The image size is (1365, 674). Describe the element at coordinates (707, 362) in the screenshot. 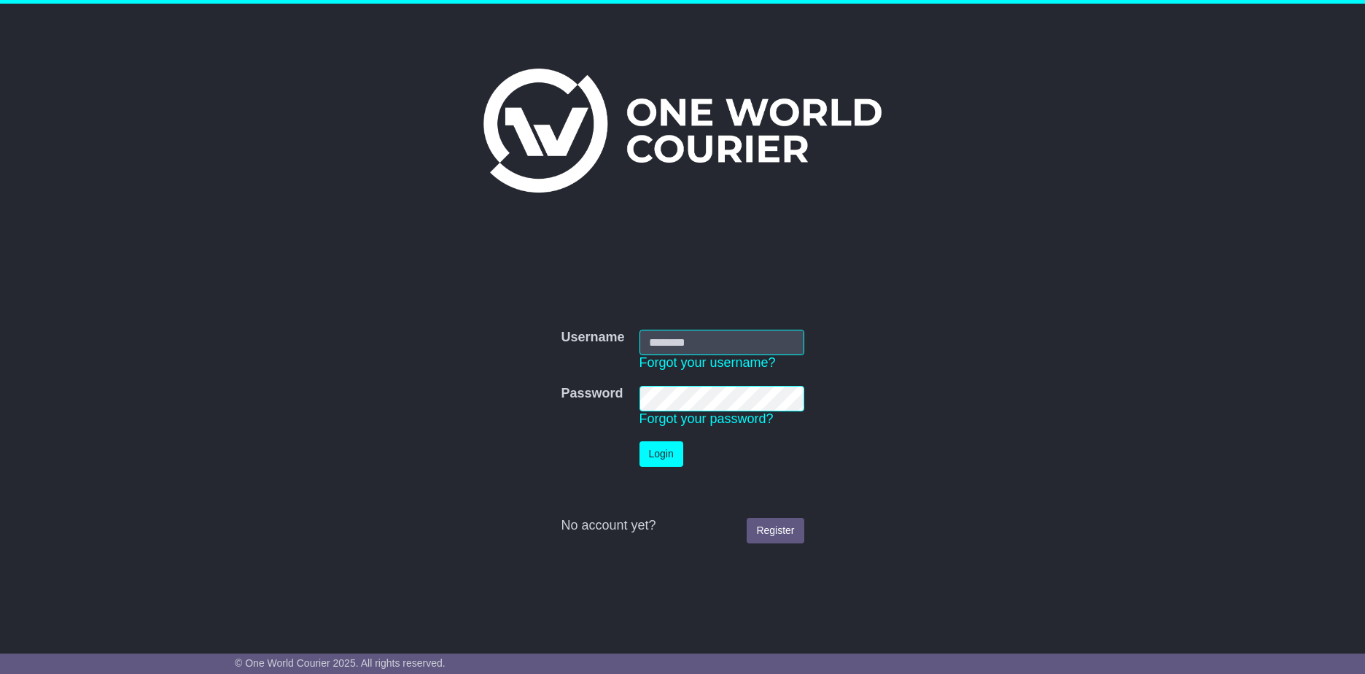

I see `a: Forgot your username?` at that location.